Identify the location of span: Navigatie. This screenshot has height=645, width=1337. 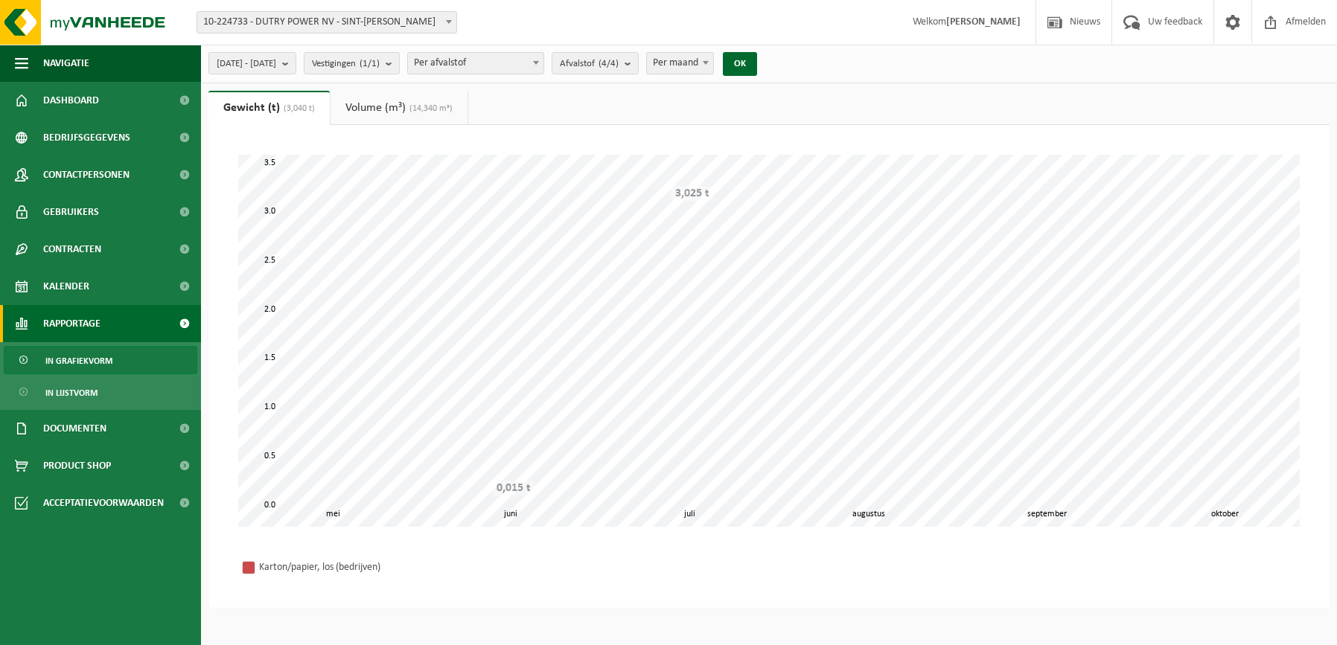
(66, 63).